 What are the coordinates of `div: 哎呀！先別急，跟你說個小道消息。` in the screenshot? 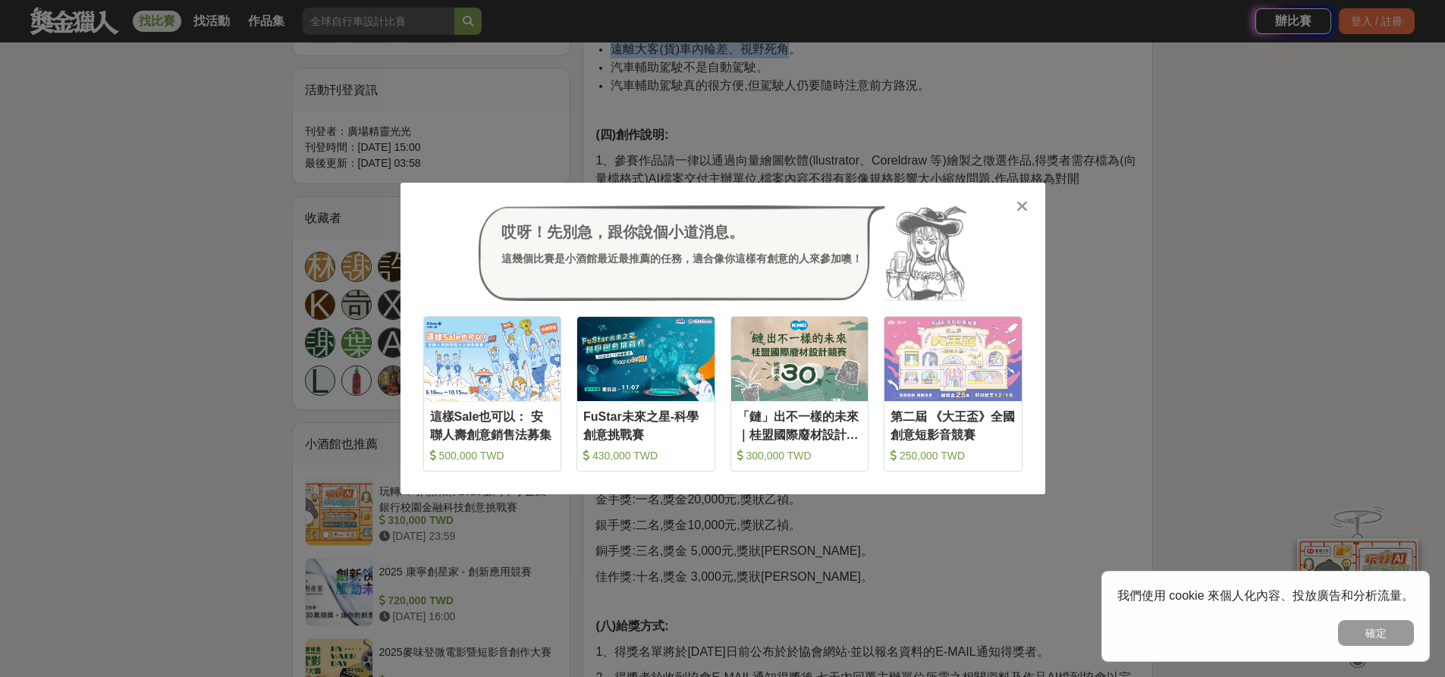 It's located at (682, 232).